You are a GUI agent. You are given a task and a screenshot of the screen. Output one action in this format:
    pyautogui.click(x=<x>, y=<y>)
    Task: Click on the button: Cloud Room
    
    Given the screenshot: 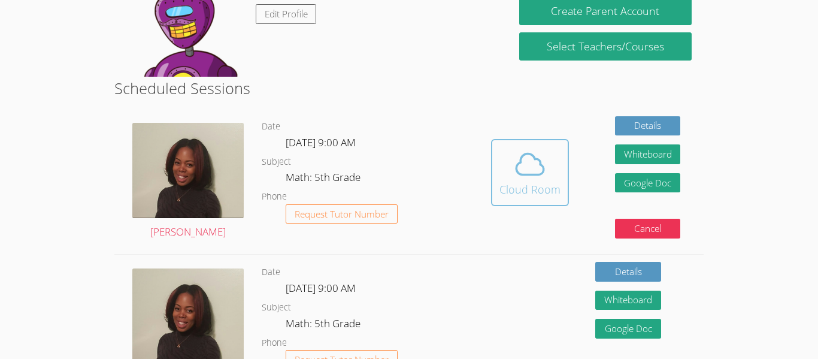 What is the action you would take?
    pyautogui.click(x=530, y=172)
    